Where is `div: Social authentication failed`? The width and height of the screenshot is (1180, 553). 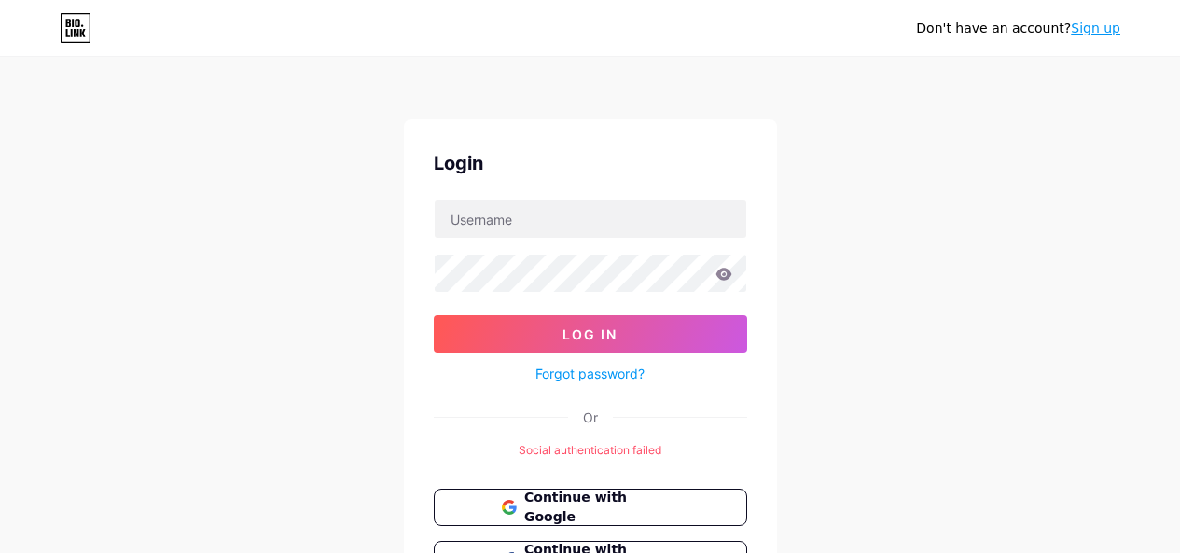
div: Social authentication failed is located at coordinates (591, 451).